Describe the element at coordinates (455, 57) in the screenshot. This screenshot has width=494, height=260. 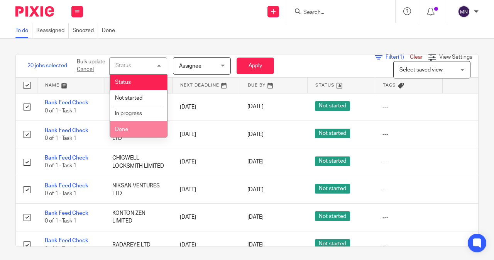
I see `span: View Settings` at that location.